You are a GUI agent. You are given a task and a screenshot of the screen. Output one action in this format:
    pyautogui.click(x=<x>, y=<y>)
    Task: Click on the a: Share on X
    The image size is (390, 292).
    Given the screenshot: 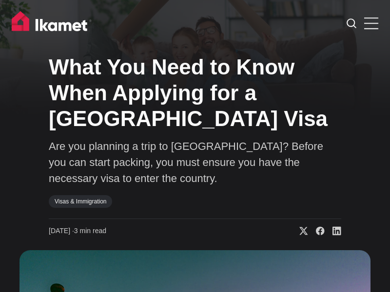 What is the action you would take?
    pyautogui.click(x=300, y=232)
    